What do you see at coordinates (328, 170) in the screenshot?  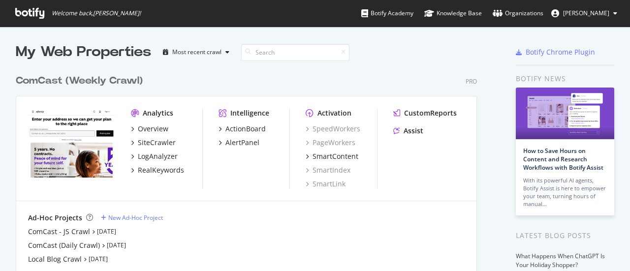 I see `div: SmartIndex` at bounding box center [328, 170].